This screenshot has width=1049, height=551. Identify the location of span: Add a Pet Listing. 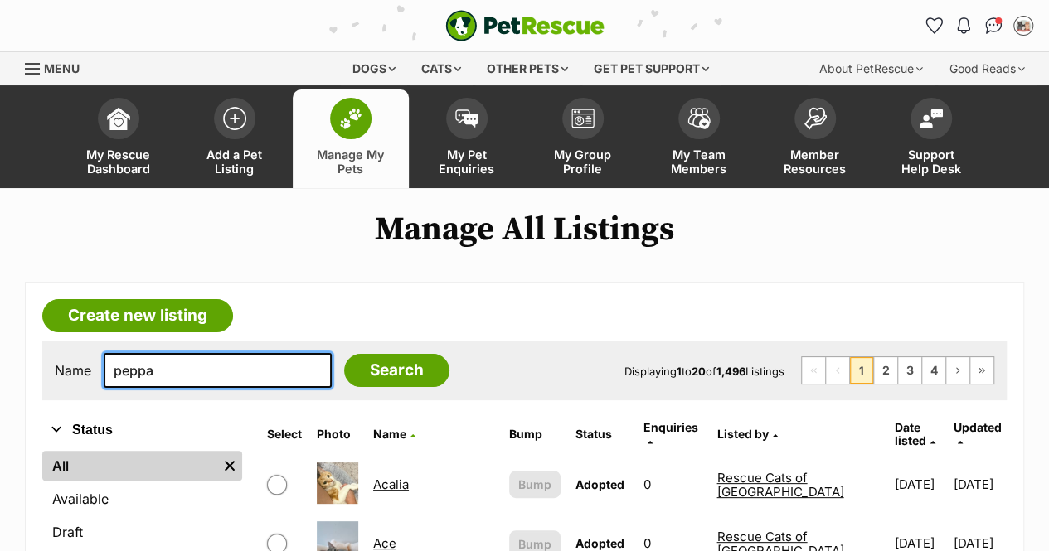
(235, 162).